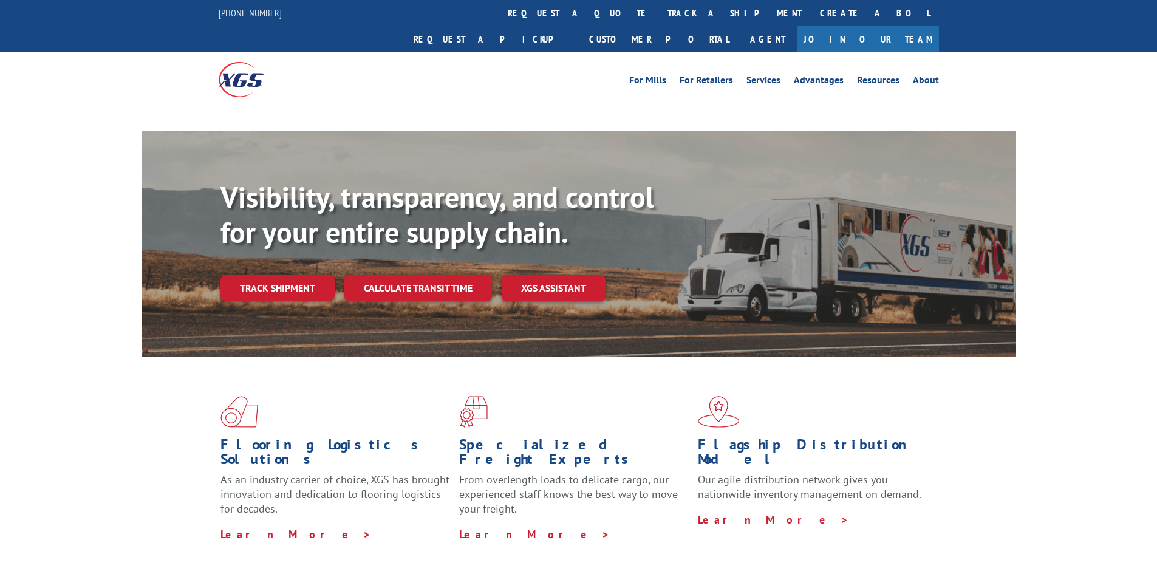 The width and height of the screenshot is (1157, 574). What do you see at coordinates (335, 494) in the screenshot?
I see `span: As an industry carrier of choice, XGS has brought innovation and dedication to flooring logistics...` at bounding box center [335, 494].